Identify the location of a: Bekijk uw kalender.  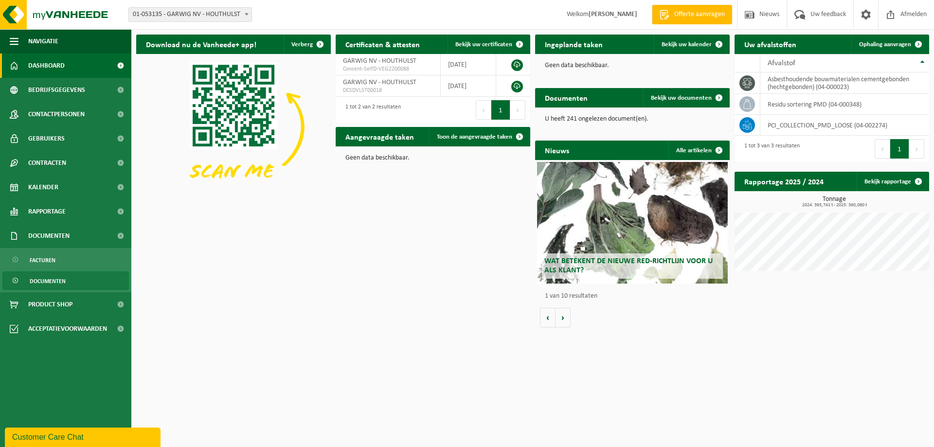
(691, 44).